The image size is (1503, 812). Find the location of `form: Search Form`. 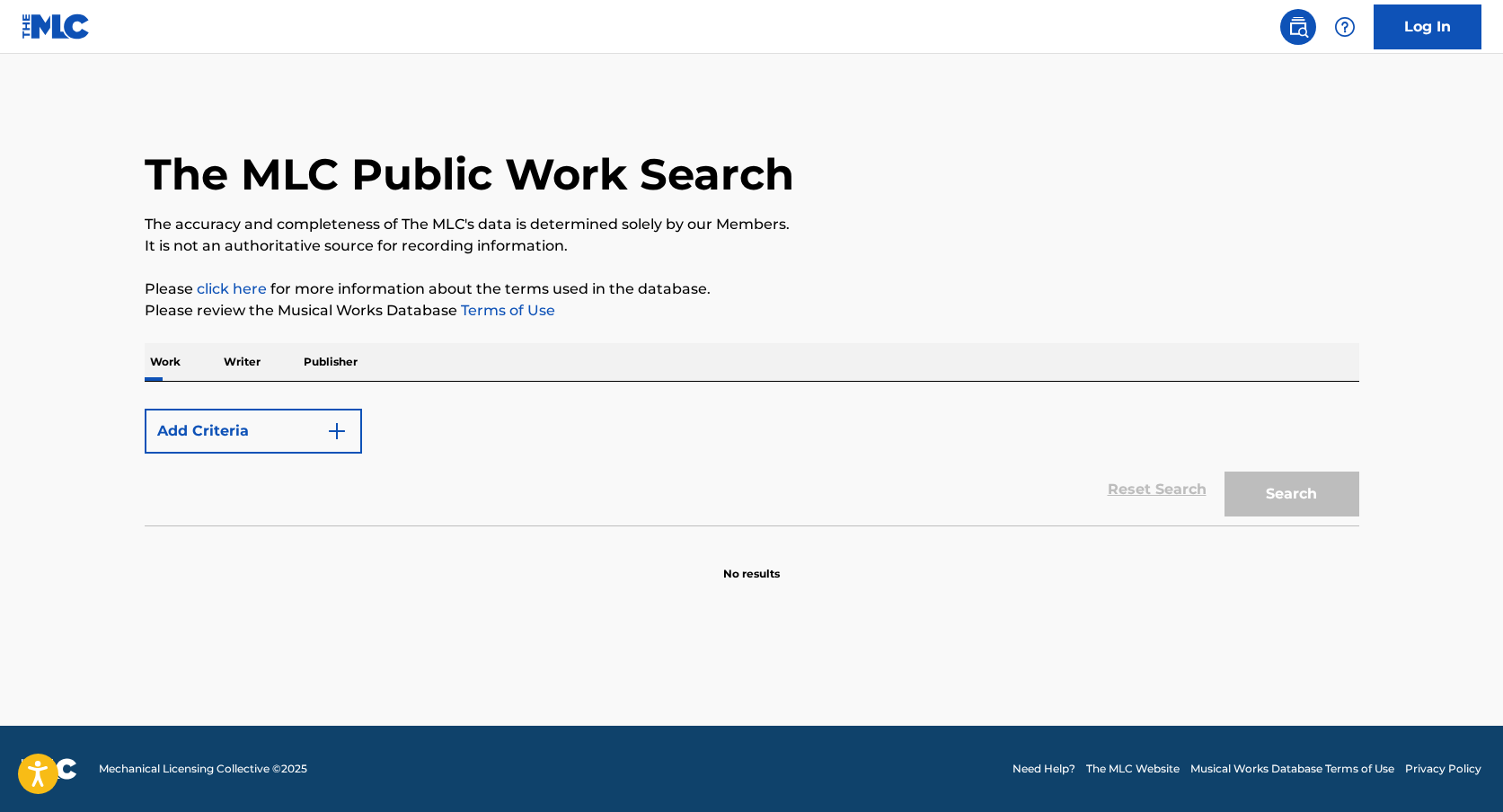

form: Search Form is located at coordinates (752, 463).